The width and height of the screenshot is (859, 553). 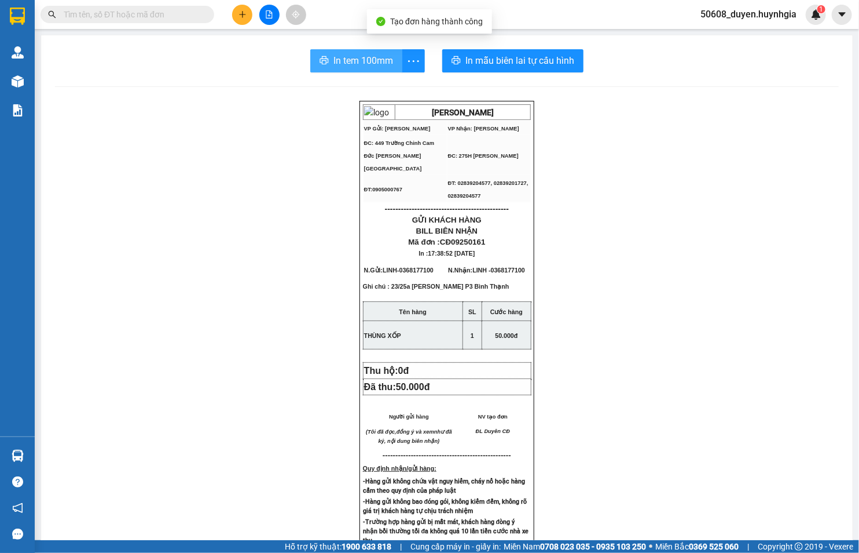 What do you see at coordinates (383, 189) in the screenshot?
I see `span: ĐT:0905000767` at bounding box center [383, 189].